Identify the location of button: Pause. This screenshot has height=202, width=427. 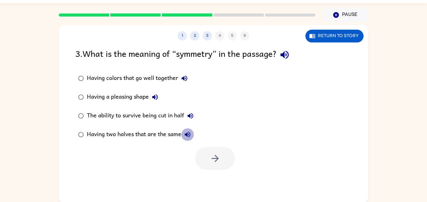
(345, 15).